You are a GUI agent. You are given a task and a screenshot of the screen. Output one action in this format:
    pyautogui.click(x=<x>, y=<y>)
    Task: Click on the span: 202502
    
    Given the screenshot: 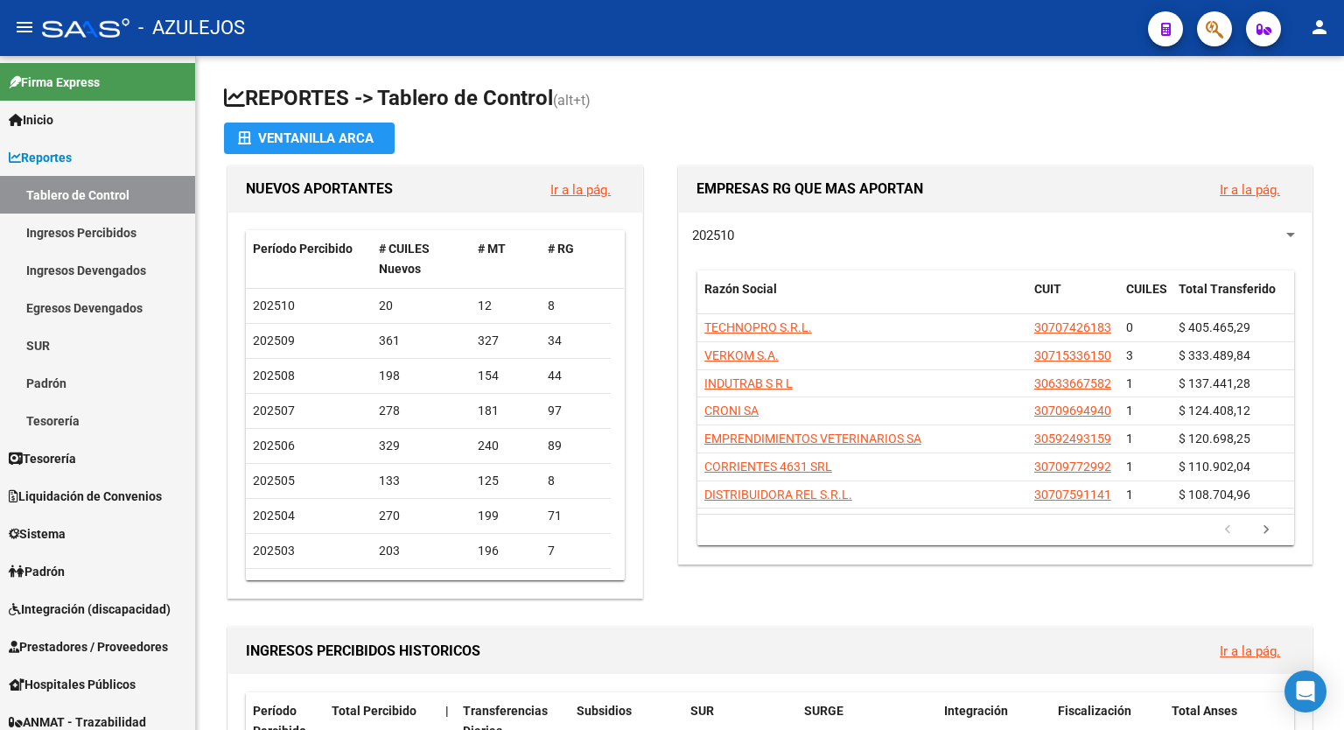 What is the action you would take?
    pyautogui.click(x=274, y=585)
    